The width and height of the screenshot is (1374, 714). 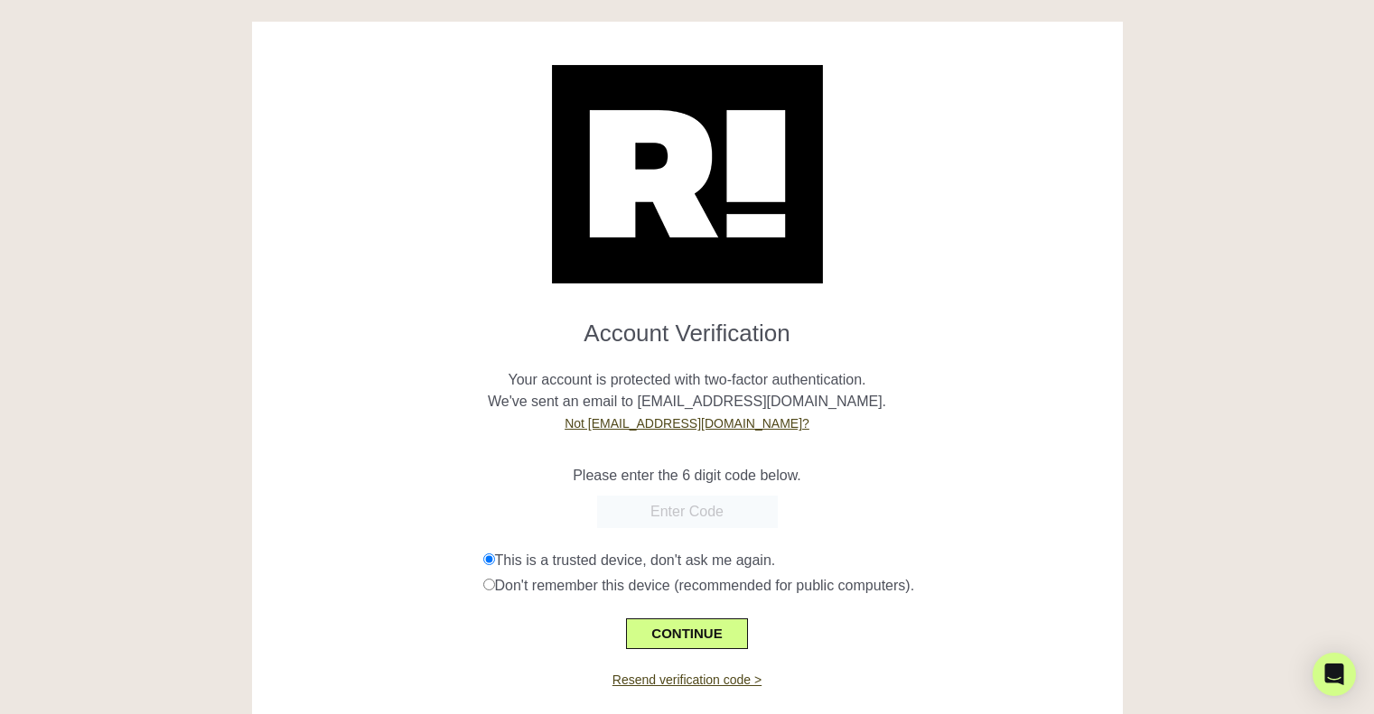 What do you see at coordinates (687, 174) in the screenshot?
I see `img: Retention.com` at bounding box center [687, 174].